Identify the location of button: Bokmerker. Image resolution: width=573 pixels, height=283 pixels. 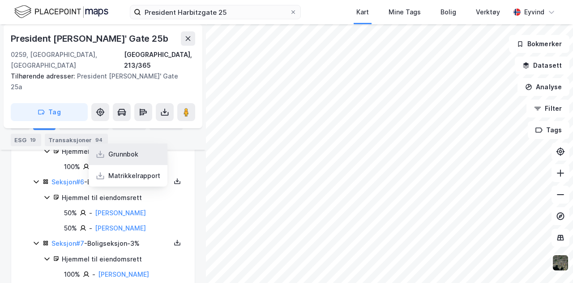
(539, 44).